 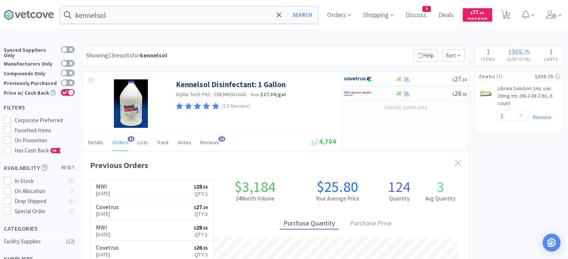 What do you see at coordinates (540, 117) in the screenshot?
I see `a: Remove` at bounding box center [540, 117].